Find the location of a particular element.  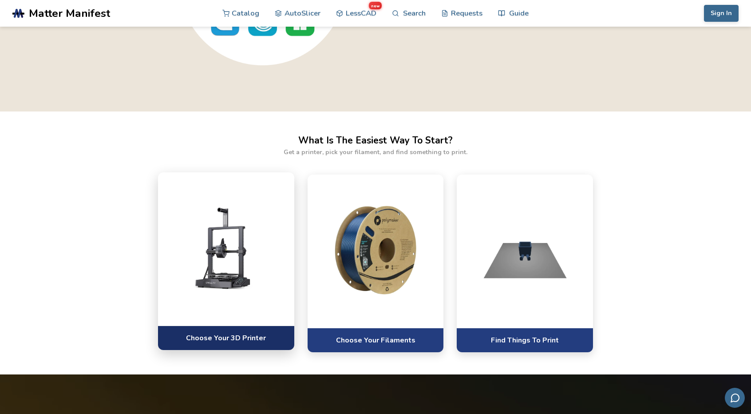

img: Choose a printer is located at coordinates (226, 248).